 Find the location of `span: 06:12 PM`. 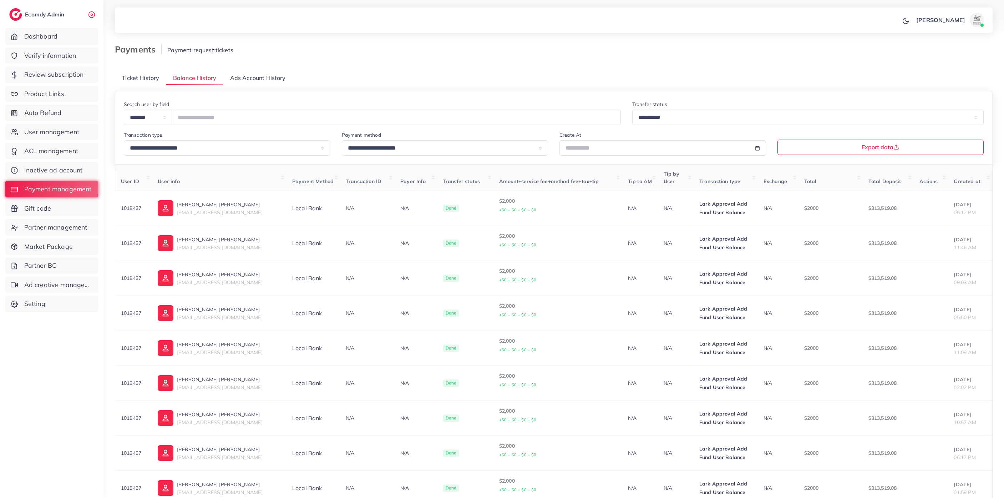

span: 06:12 PM is located at coordinates (965, 212).